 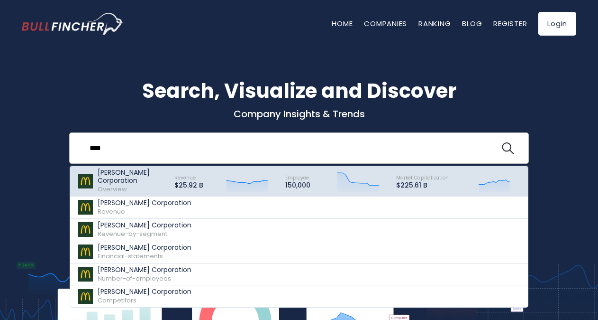 I want to click on span: Employee, so click(x=297, y=177).